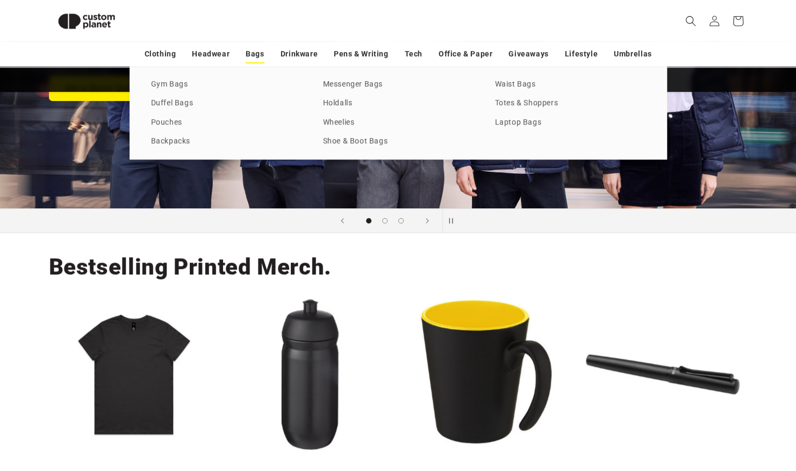  I want to click on img: Custom Planet, so click(86, 21).